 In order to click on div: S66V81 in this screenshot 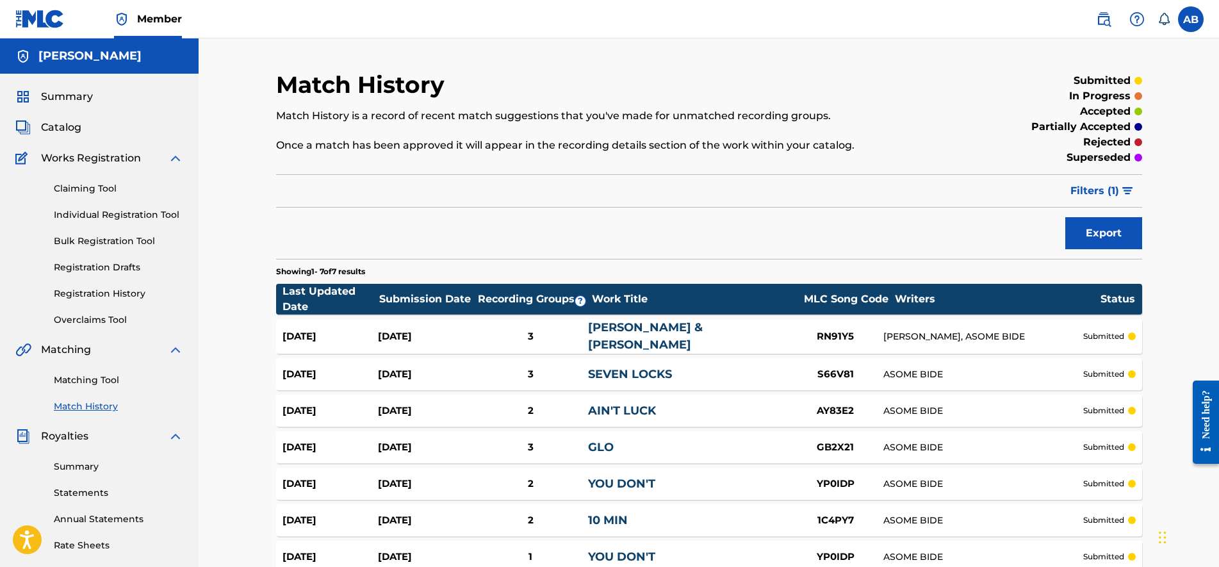, I will do `click(835, 374)`.